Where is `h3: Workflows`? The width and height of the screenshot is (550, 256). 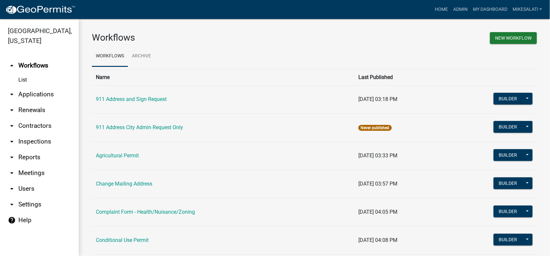 h3: Workflows is located at coordinates (200, 38).